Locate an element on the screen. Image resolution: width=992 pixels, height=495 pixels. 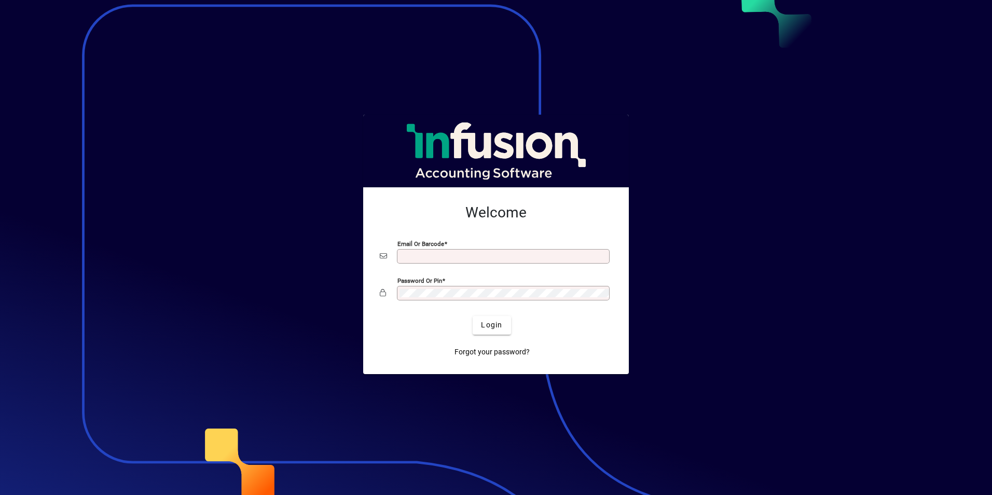
span: Forgot your password? is located at coordinates (492, 352).